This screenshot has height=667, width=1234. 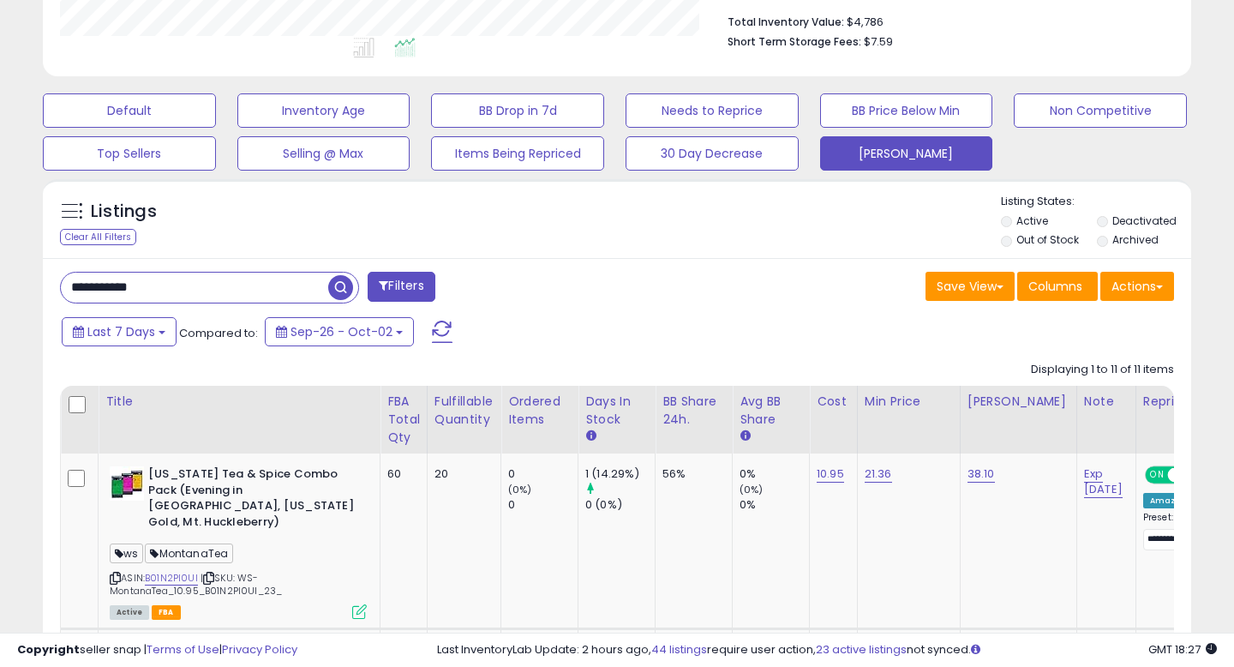 I want to click on div: 1 (14.29%), so click(x=620, y=474).